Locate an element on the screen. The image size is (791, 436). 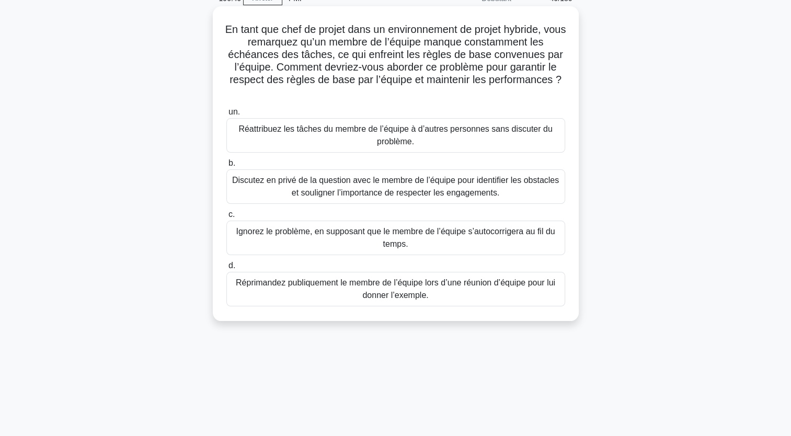
span: b. is located at coordinates (231, 163).